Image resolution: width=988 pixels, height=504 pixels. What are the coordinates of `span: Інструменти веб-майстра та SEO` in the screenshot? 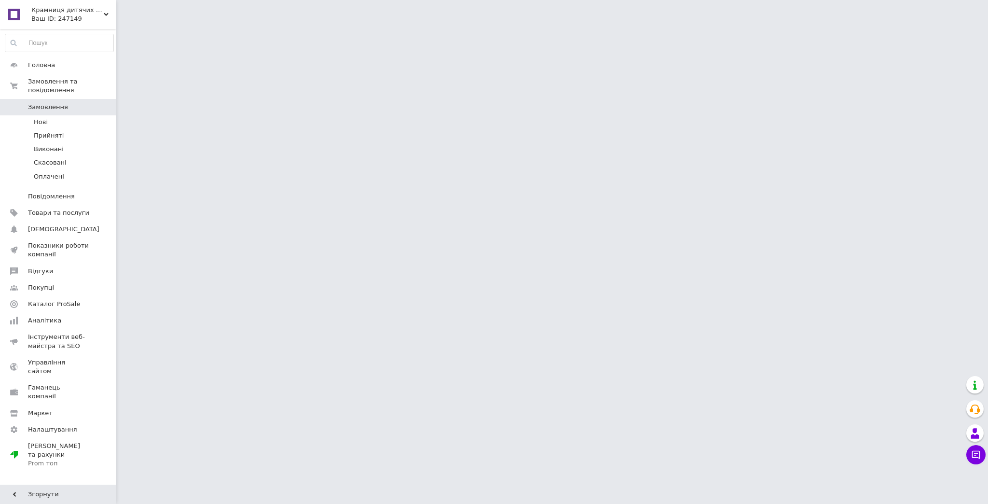 It's located at (58, 341).